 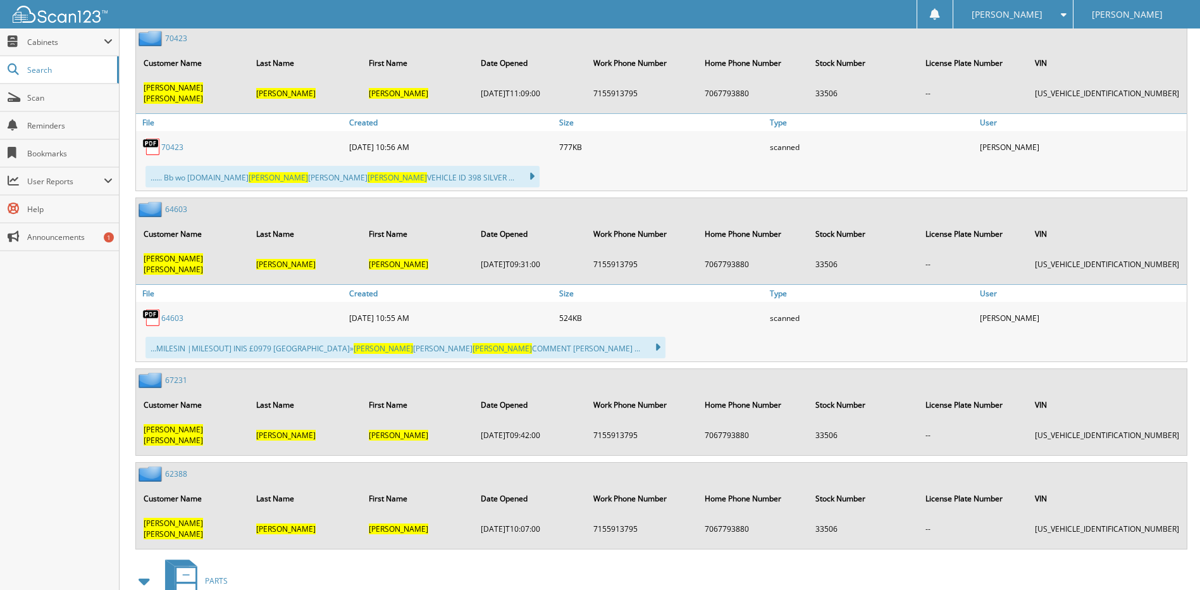 What do you see at coordinates (70, 125) in the screenshot?
I see `span: Reminders` at bounding box center [70, 125].